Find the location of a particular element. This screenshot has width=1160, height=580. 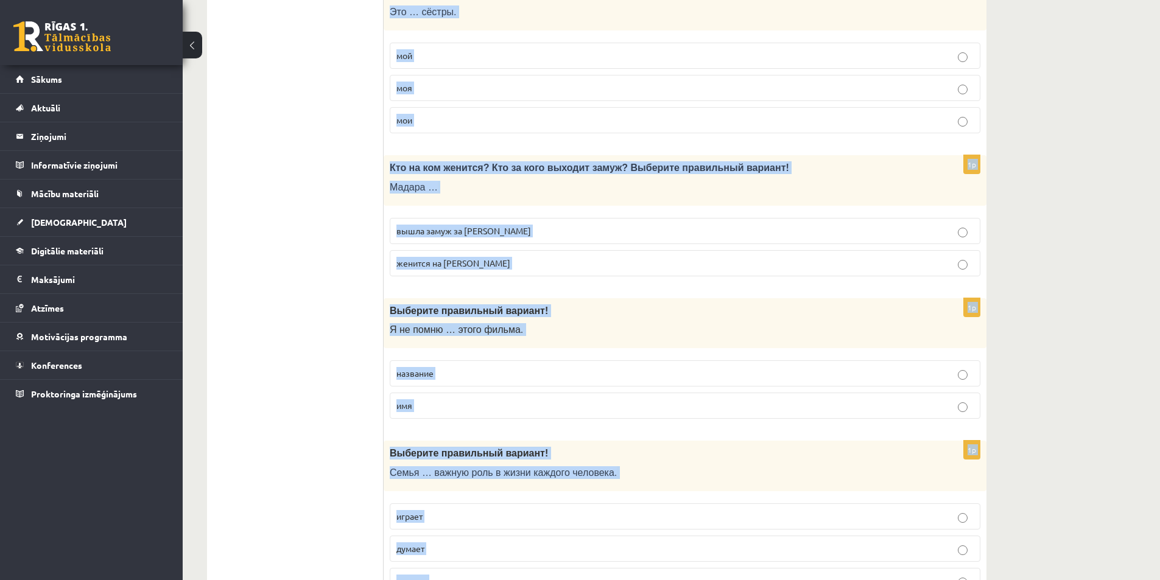

a: Ziņojumi is located at coordinates (91, 136).